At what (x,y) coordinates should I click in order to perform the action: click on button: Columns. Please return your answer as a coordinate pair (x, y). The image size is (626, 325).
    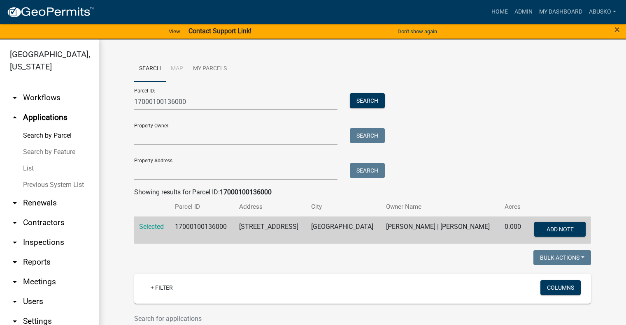
    Looking at the image, I should click on (560, 288).